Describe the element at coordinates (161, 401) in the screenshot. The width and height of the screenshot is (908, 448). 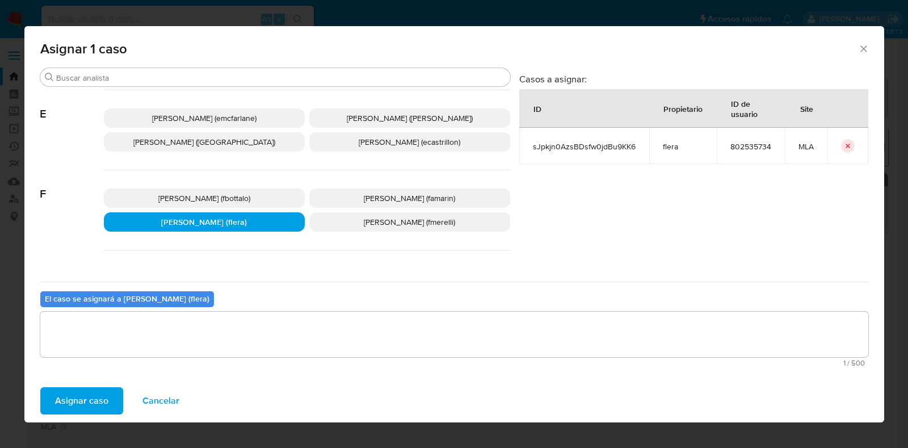
I see `button: Cancelar` at that location.